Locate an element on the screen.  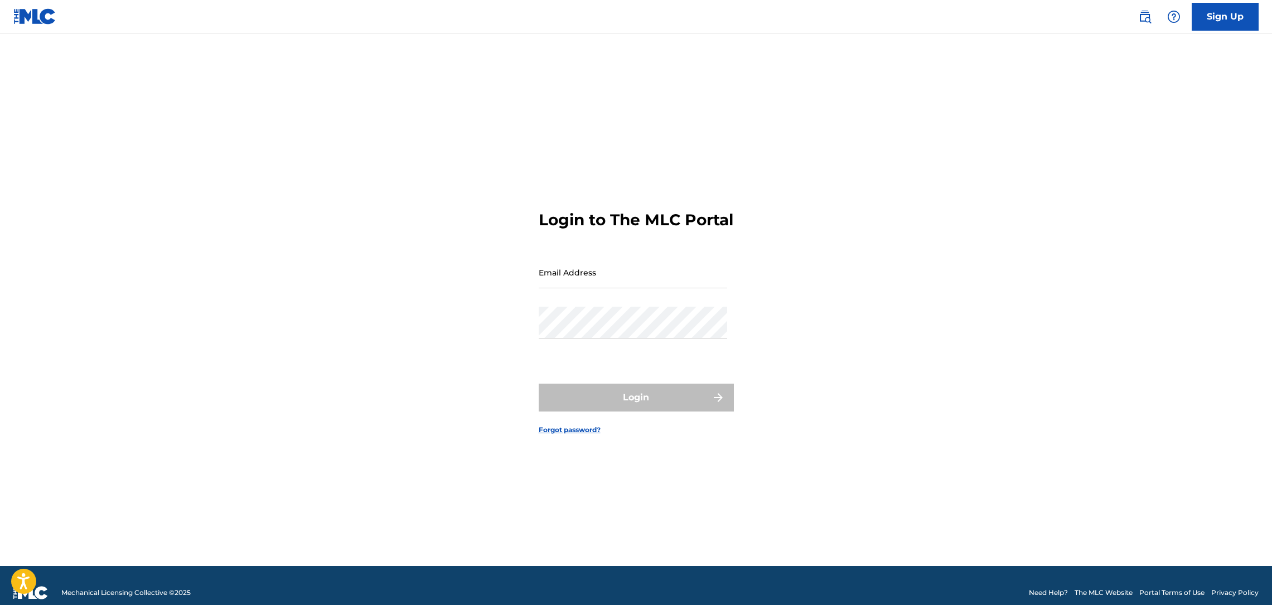
a: Forgot password? is located at coordinates (570, 430).